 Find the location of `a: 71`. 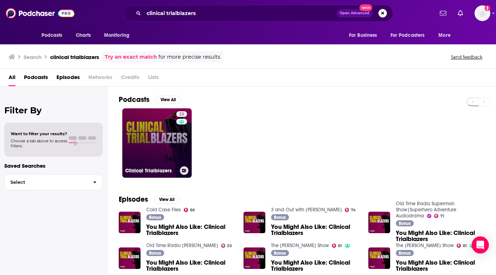

a: 71 is located at coordinates (439, 216).